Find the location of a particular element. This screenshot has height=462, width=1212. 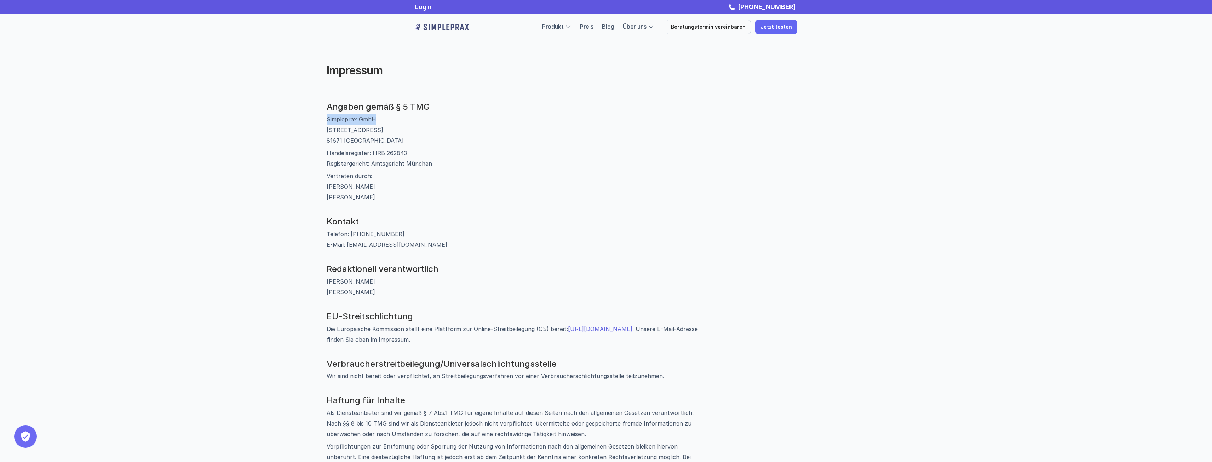

p: Die Europäische Kommission stellt eine Plattform zur Online-Streitbeilegung (OS) bereit: . Unsere... is located at coordinates (518, 334).